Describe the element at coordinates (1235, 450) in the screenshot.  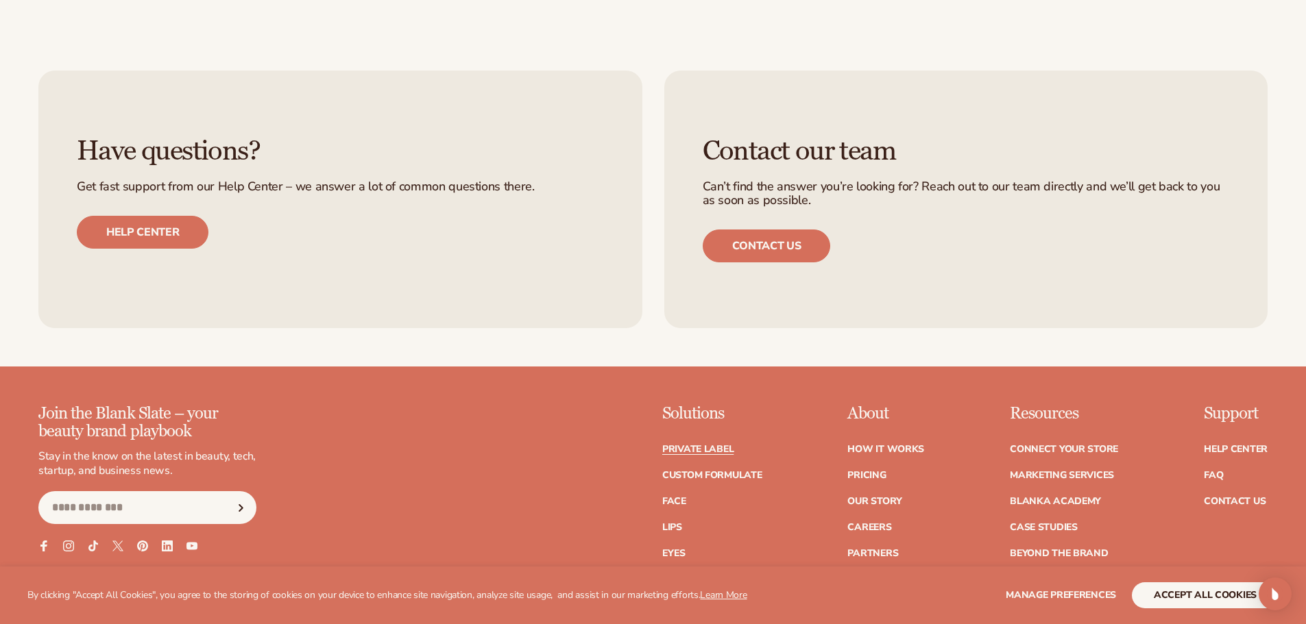
I see `a: Help Center` at that location.